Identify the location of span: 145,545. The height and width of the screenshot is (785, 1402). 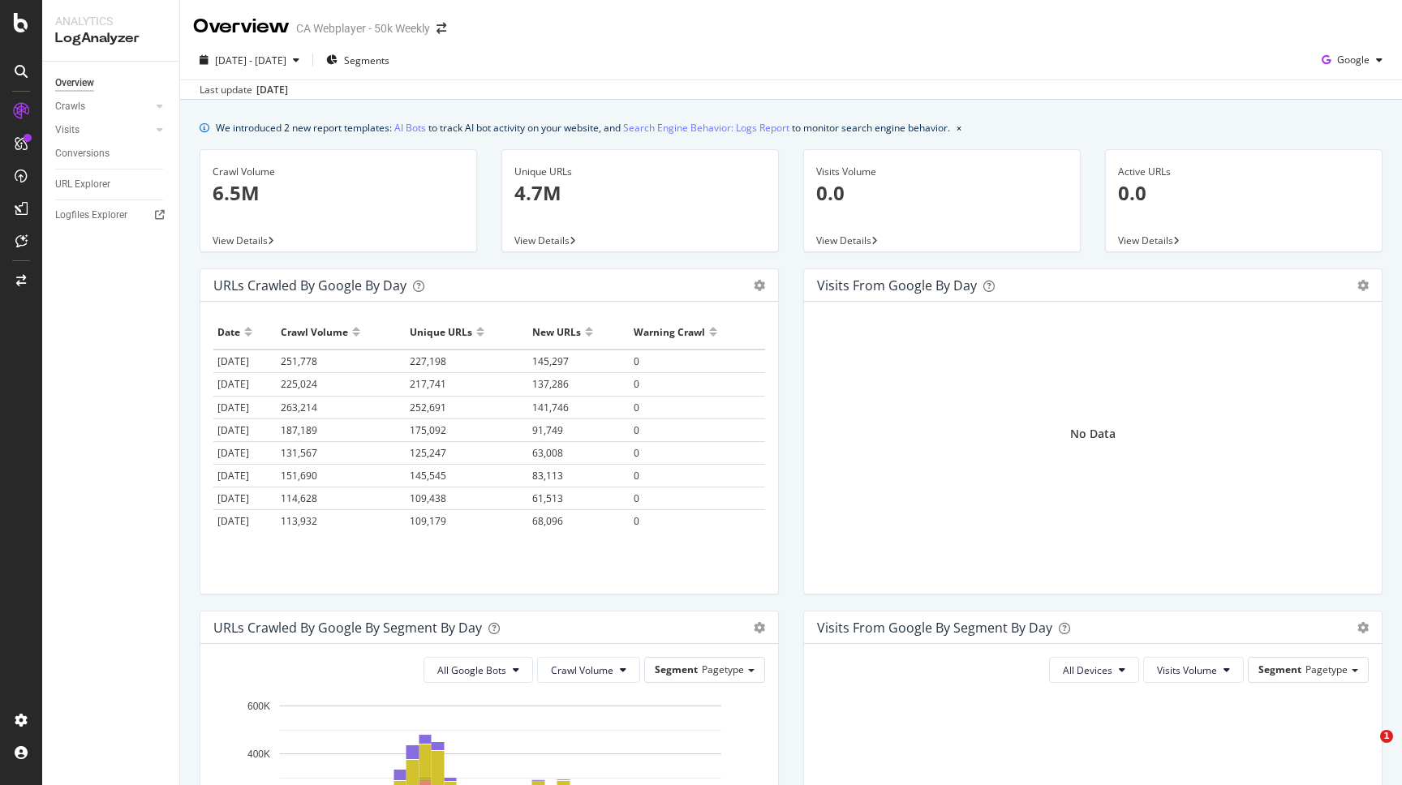
(428, 476).